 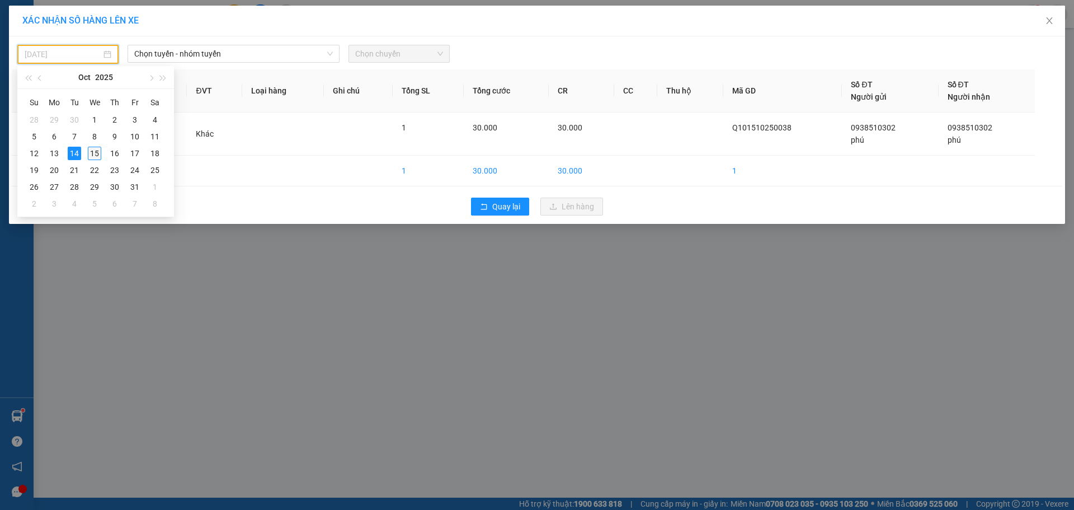 What do you see at coordinates (36, 91) in the screenshot?
I see `th: STT` at bounding box center [36, 91].